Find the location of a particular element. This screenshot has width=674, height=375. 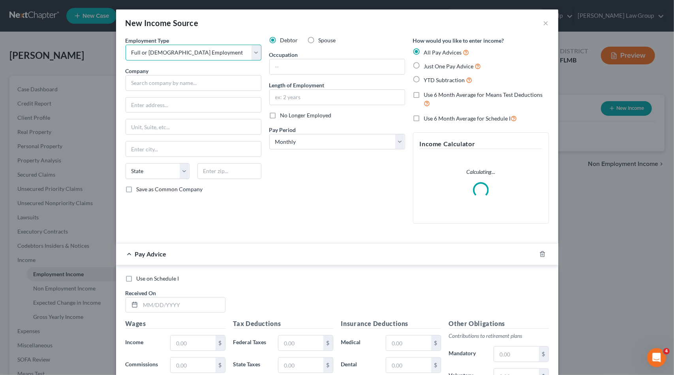

input: Enter city... is located at coordinates (194, 149).